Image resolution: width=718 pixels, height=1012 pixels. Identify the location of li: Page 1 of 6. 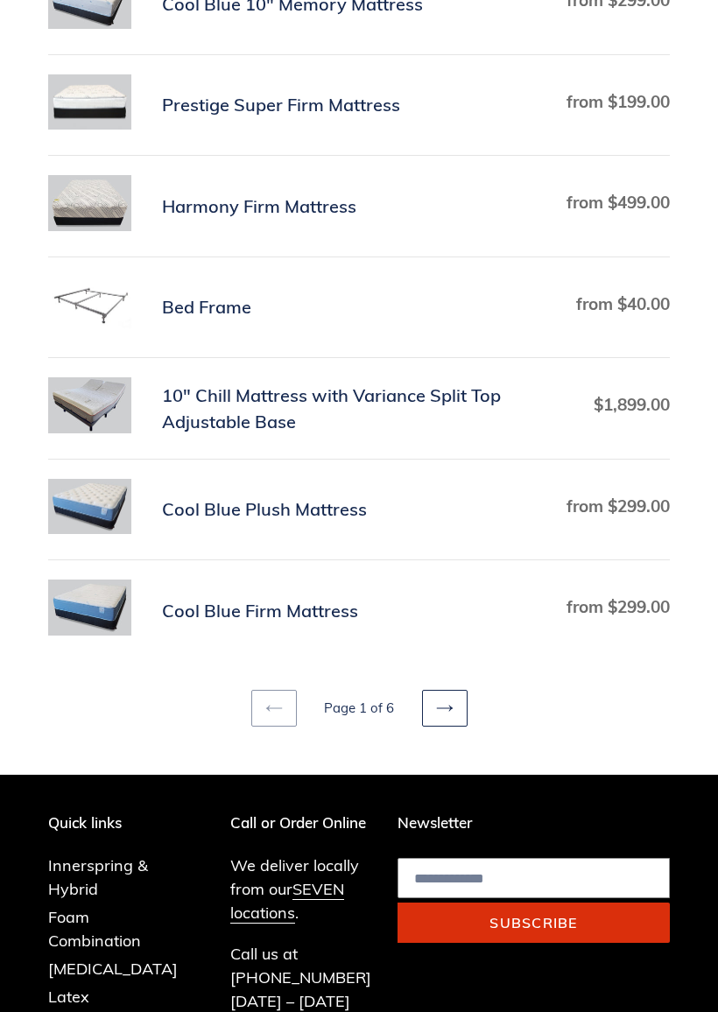
(359, 708).